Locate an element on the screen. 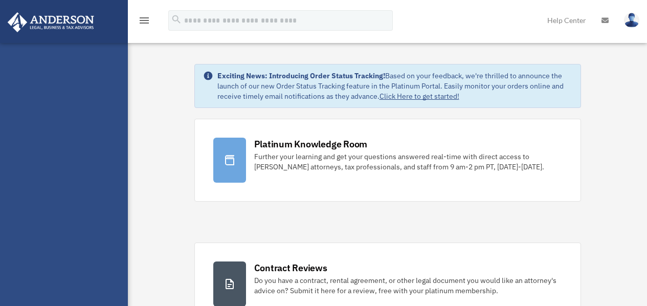 The image size is (647, 306). div: Contract Reviews is located at coordinates (291, 268).